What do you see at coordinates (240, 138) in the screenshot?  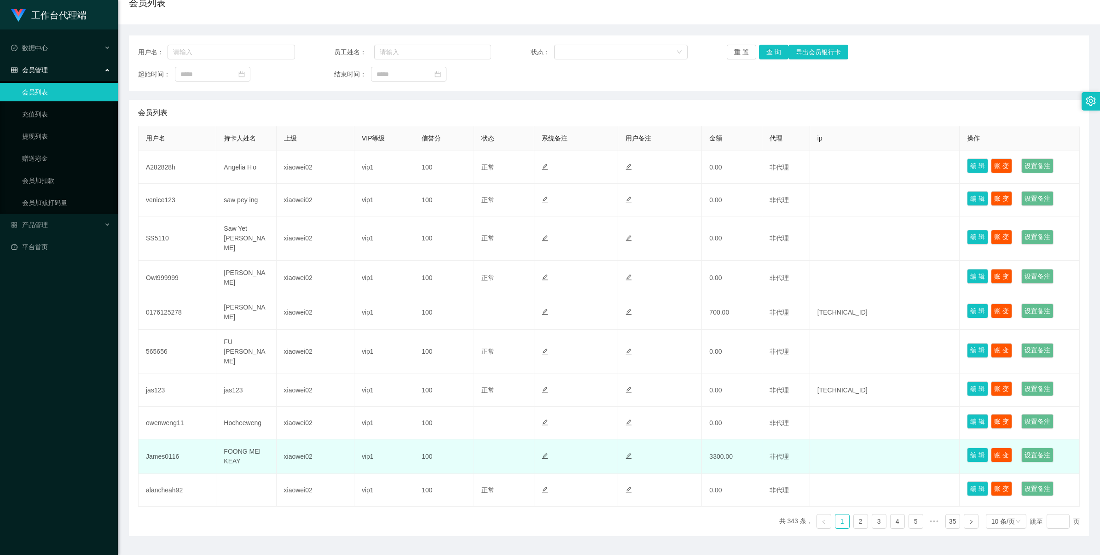 I see `span: 持卡人姓名` at bounding box center [240, 138].